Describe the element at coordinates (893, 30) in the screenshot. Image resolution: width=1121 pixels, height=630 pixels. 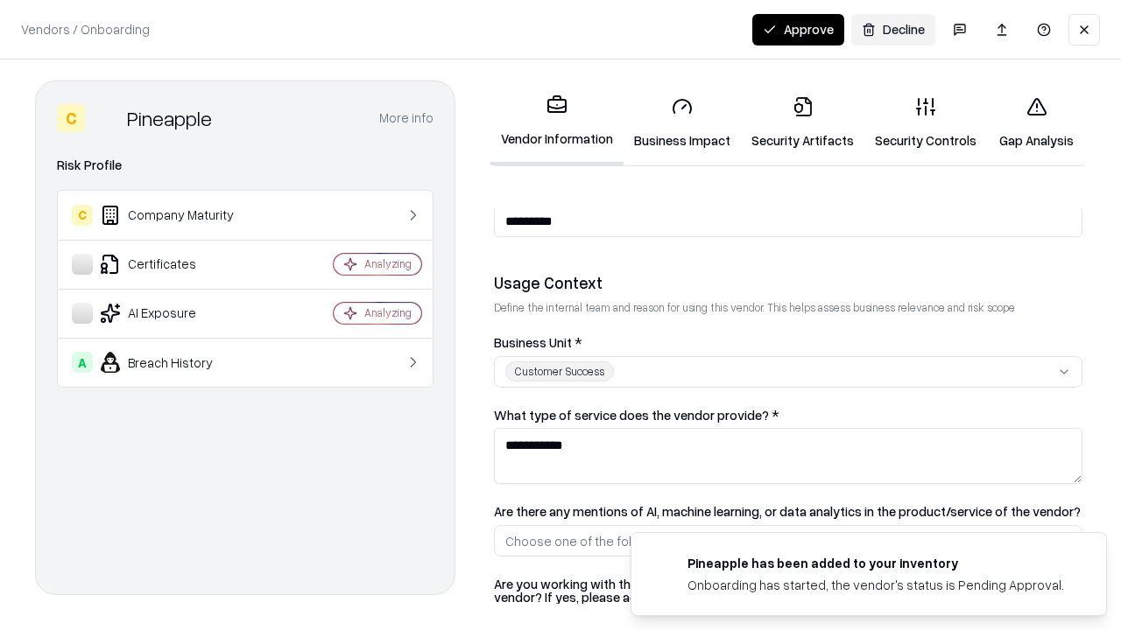
I see `button: Decline` at that location.